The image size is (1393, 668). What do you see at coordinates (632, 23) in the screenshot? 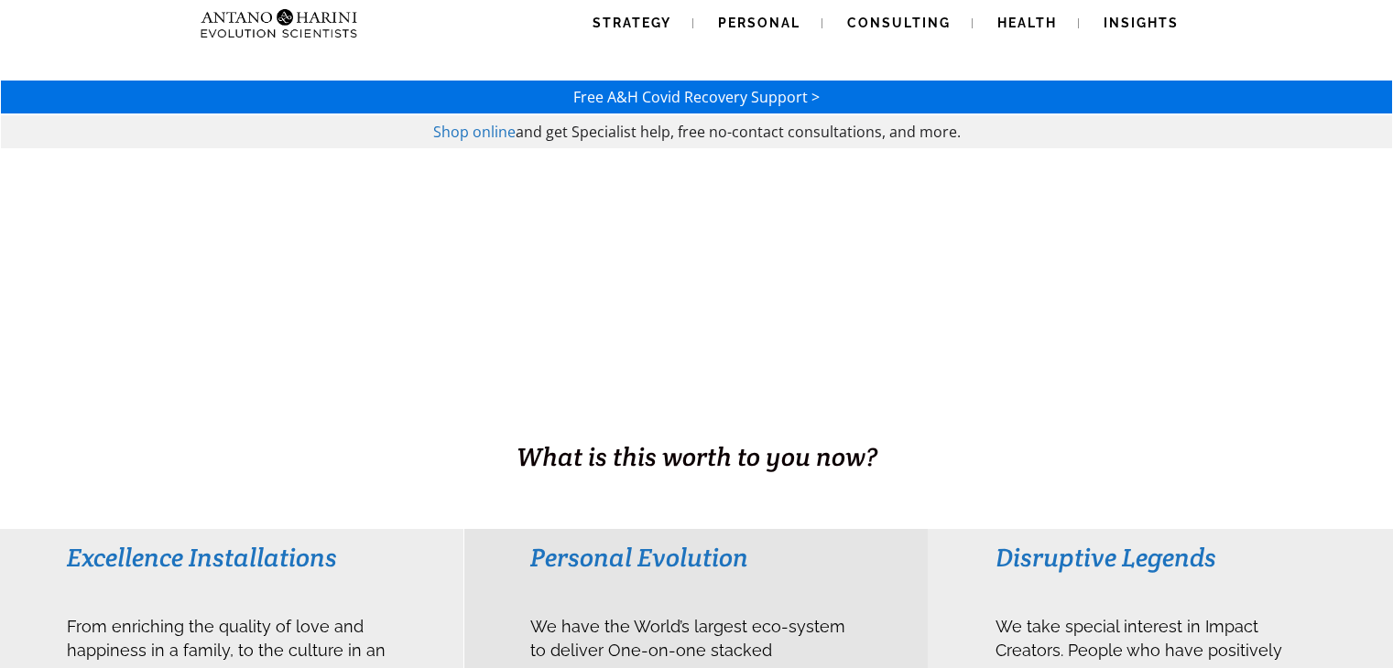
I see `span: Strategy` at bounding box center [632, 23].